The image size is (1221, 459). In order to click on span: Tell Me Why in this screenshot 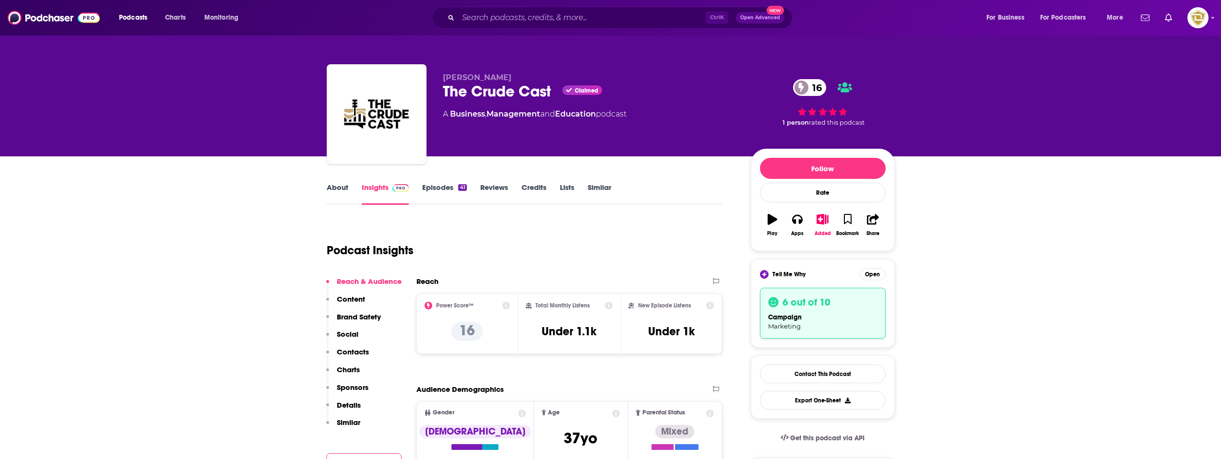, I will do `click(789, 274)`.